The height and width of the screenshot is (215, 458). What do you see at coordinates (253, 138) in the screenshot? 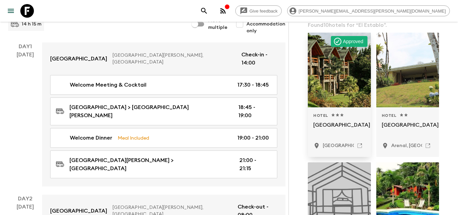
I see `p: 19:00 - 21:00` at bounding box center [253, 138].